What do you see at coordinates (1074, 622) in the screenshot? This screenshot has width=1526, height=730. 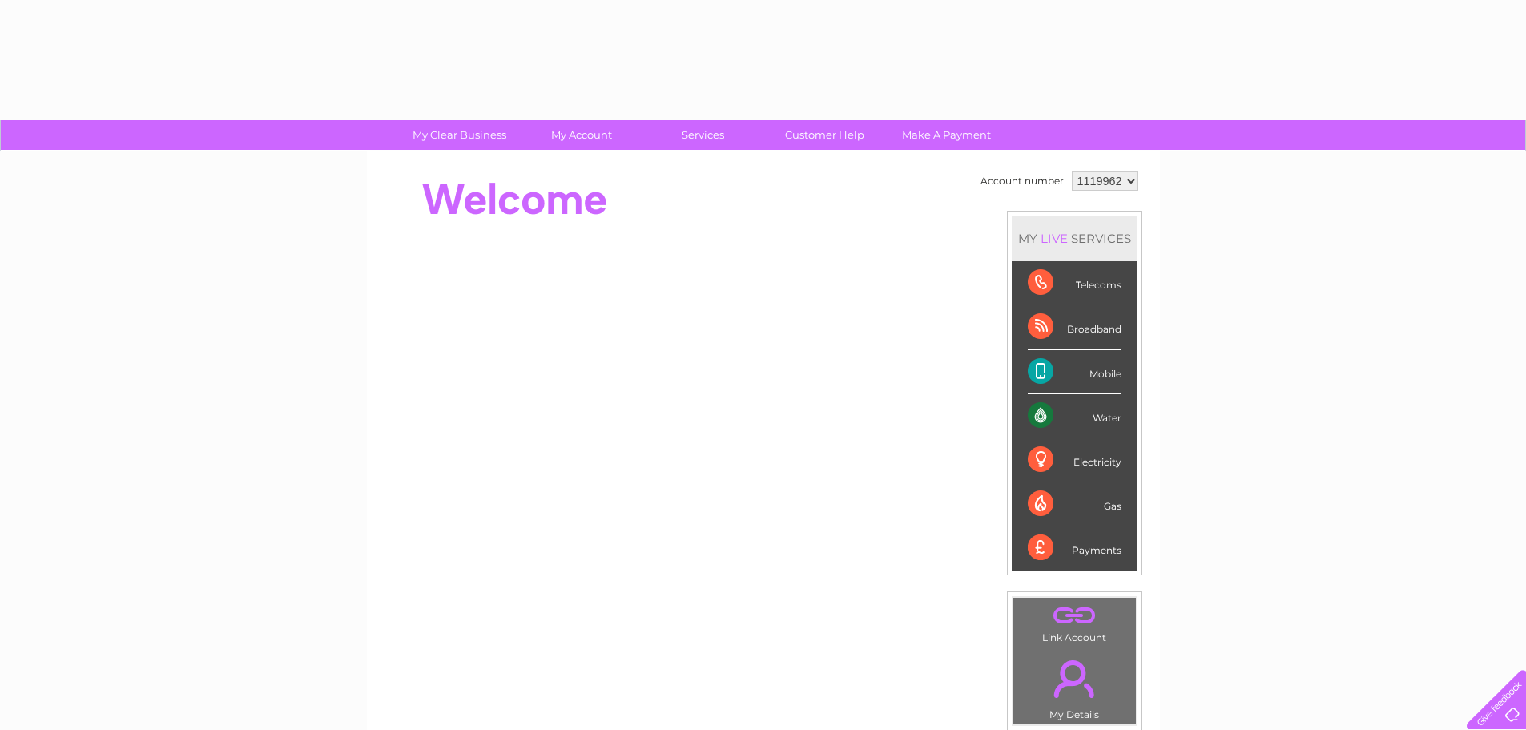 I see `td: Link Account` at bounding box center [1074, 622].